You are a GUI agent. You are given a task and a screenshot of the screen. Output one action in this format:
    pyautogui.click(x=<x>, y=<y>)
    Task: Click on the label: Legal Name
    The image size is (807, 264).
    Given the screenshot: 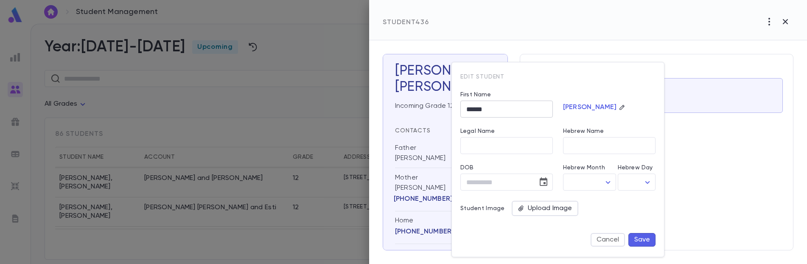 What is the action you would take?
    pyautogui.click(x=477, y=131)
    